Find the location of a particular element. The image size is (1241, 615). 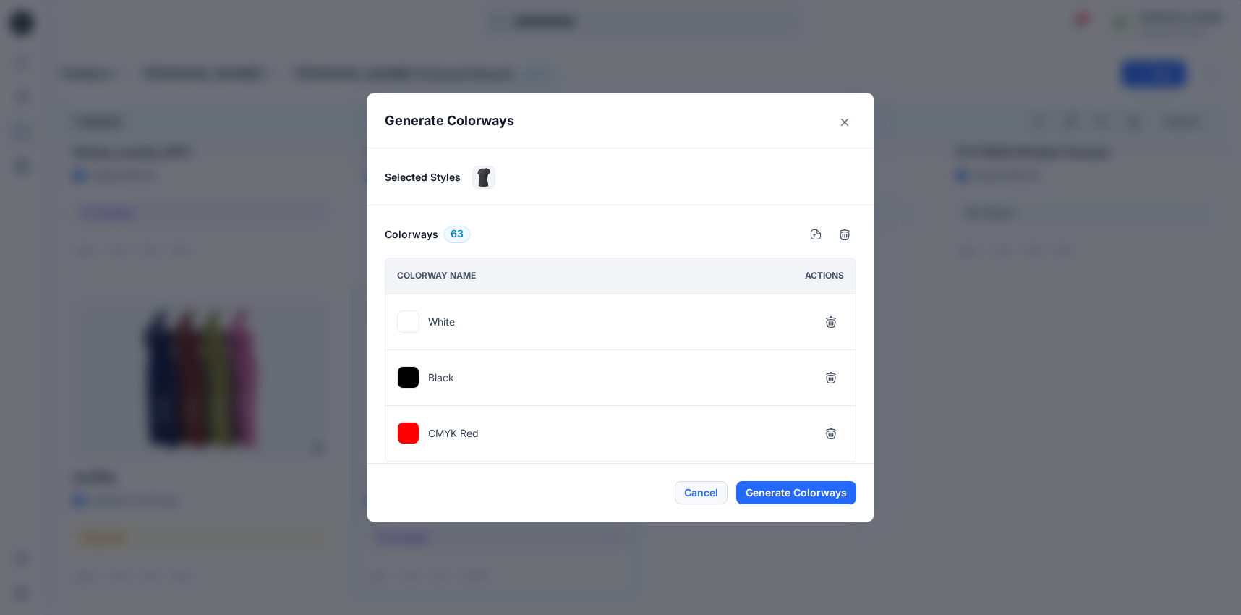

p: White is located at coordinates (441, 321).